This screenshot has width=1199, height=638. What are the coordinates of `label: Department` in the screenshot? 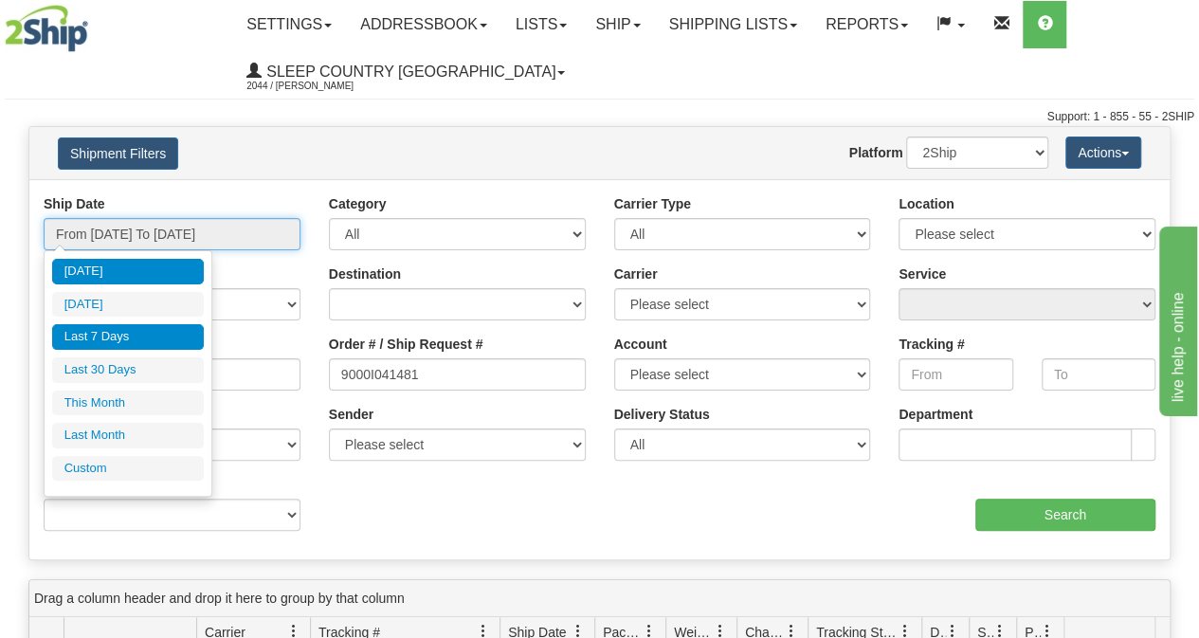 It's located at (935, 414).